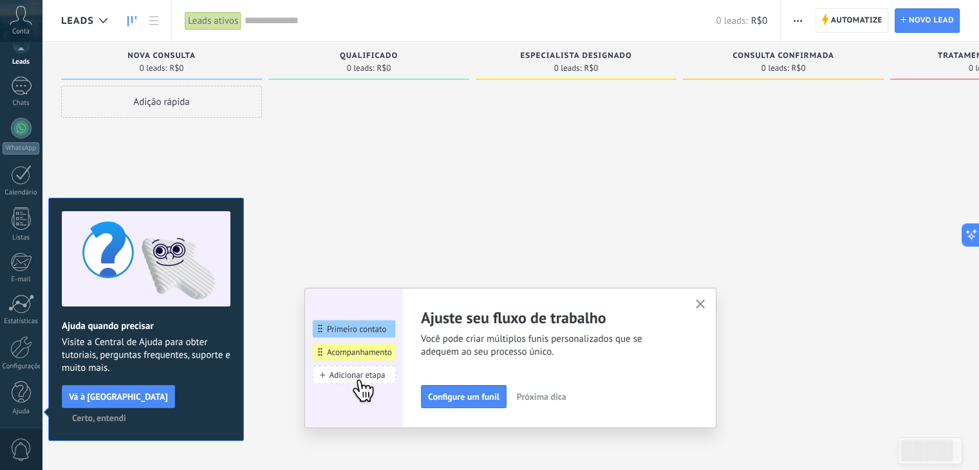 This screenshot has height=470, width=979. Describe the element at coordinates (369, 56) in the screenshot. I see `span: Qualificado` at that location.